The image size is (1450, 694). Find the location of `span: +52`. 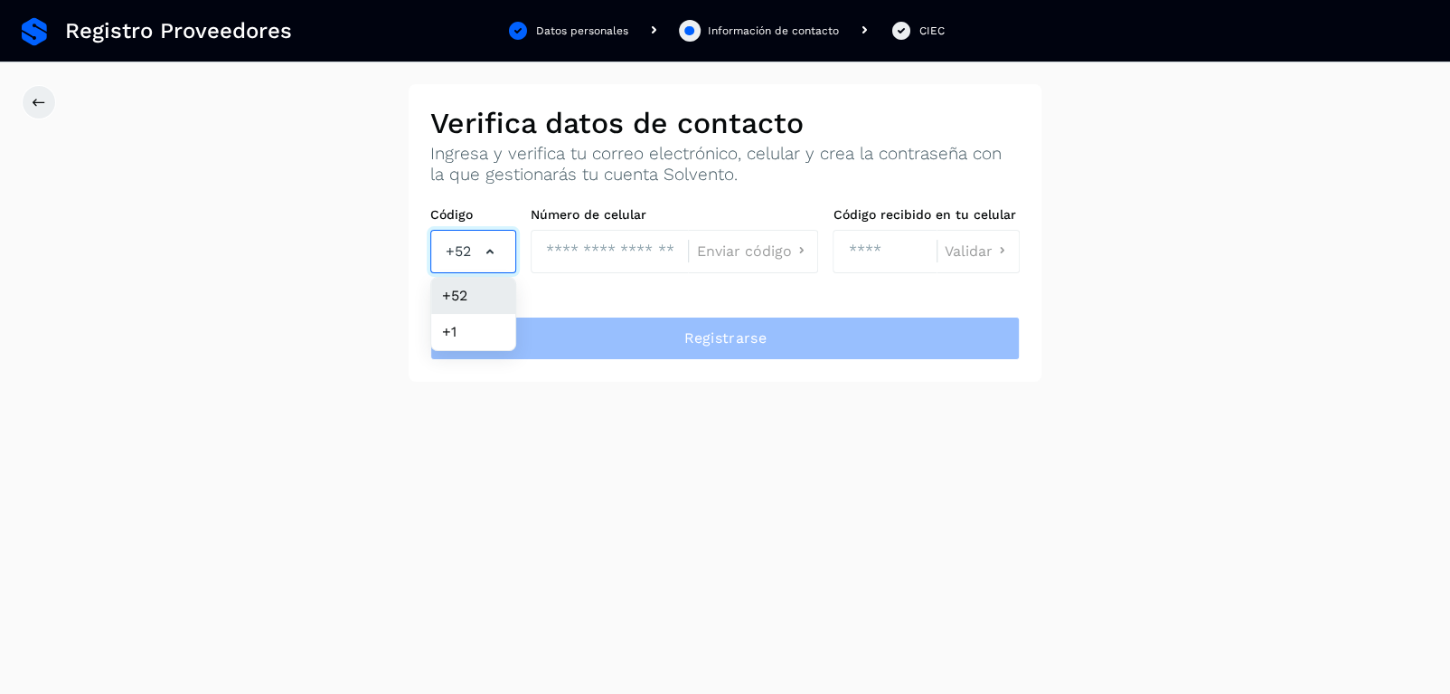

span: +52 is located at coordinates (458, 251).